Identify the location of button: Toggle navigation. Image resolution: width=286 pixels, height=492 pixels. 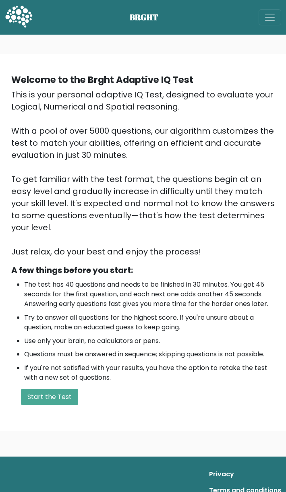
(270, 17).